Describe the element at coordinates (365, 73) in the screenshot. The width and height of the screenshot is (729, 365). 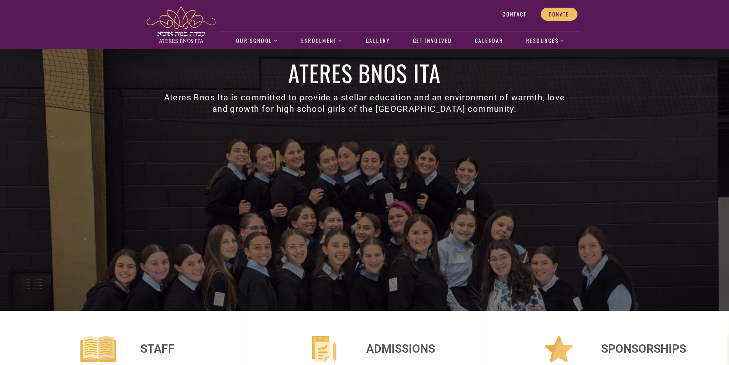
I see `h1: Ateres Bnos Ita` at that location.